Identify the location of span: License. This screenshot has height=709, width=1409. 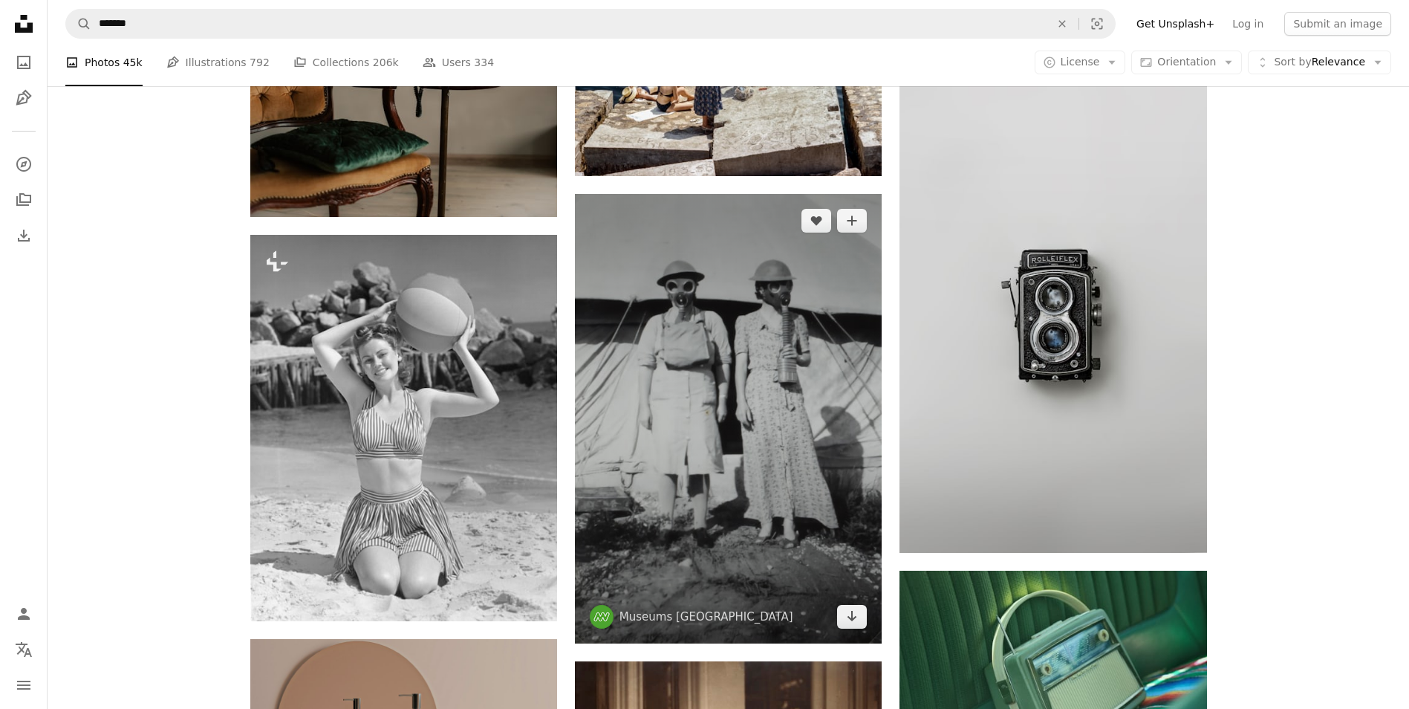
(1080, 62).